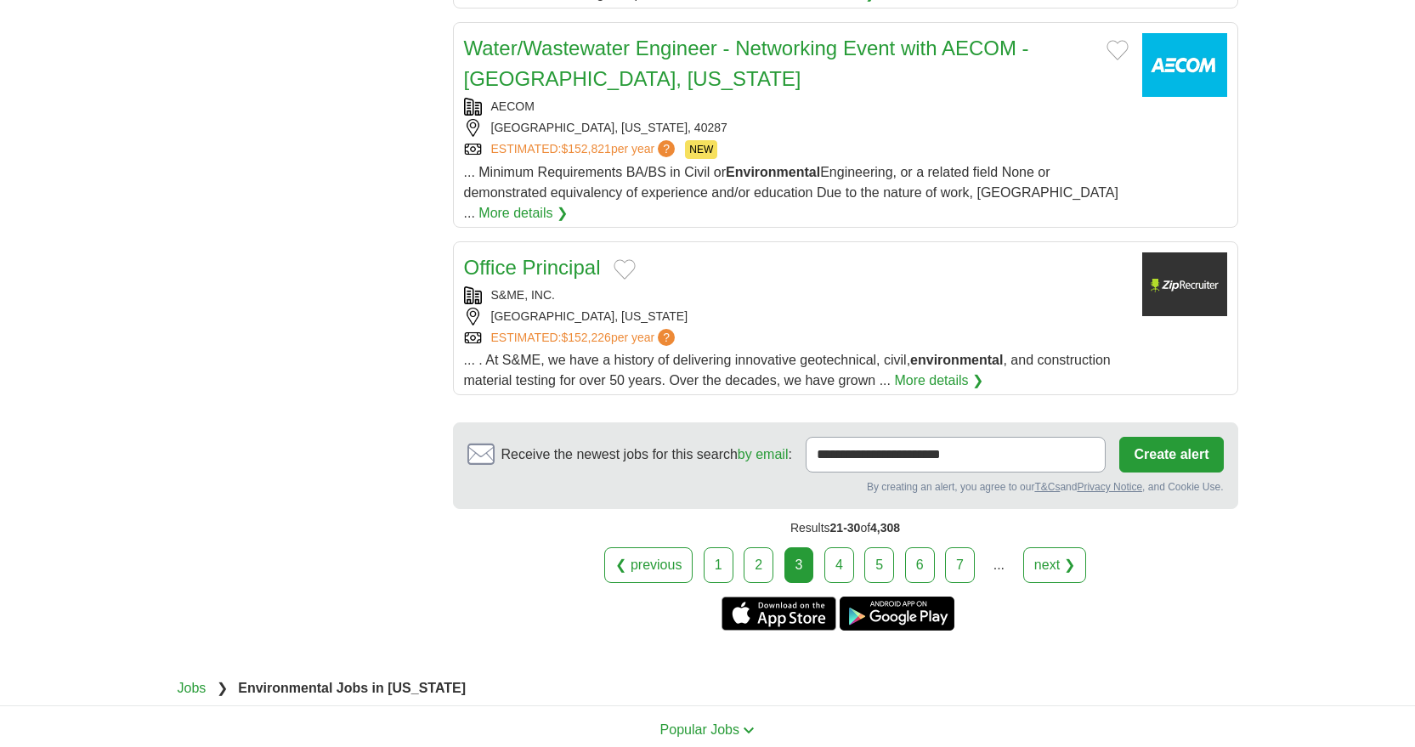  What do you see at coordinates (647, 455) in the screenshot?
I see `span: Receive the newest jobs for this search :` at bounding box center [647, 455].